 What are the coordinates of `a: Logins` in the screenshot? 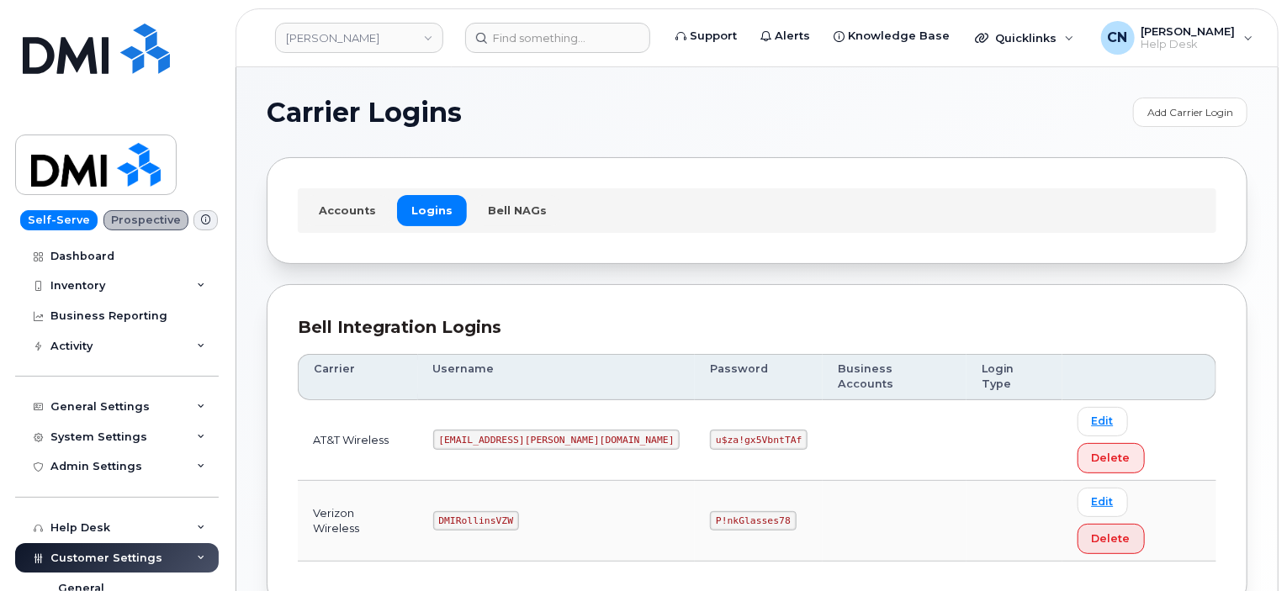 It's located at (431, 210).